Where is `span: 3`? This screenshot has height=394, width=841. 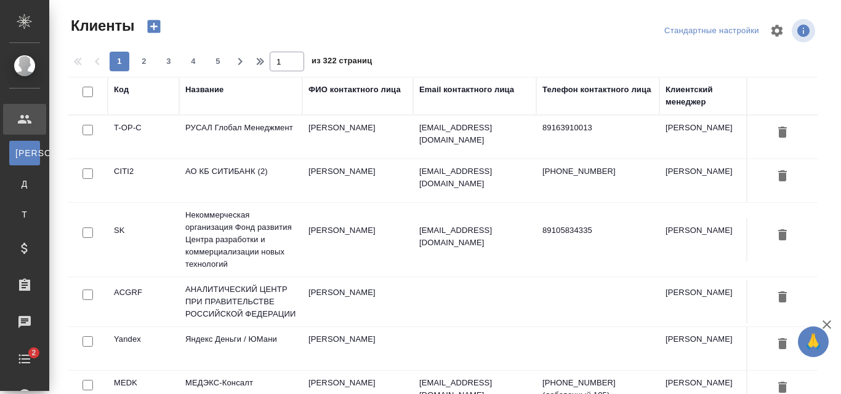
span: 3 is located at coordinates (169, 62).